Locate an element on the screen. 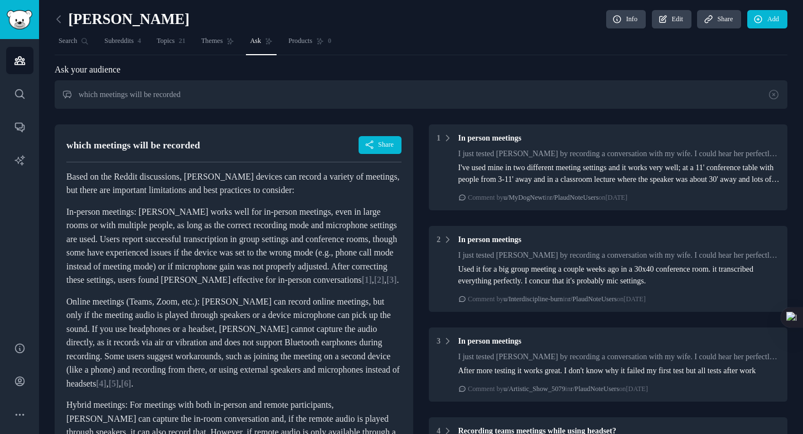  span: Themes is located at coordinates (212, 41).